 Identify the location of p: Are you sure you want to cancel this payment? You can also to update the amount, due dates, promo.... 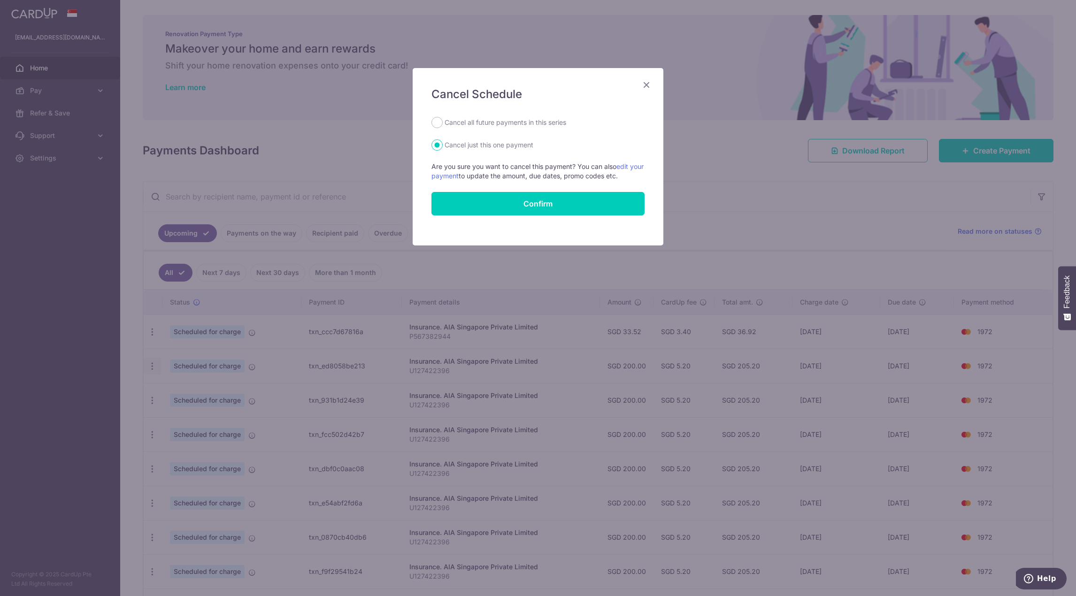
(538, 171).